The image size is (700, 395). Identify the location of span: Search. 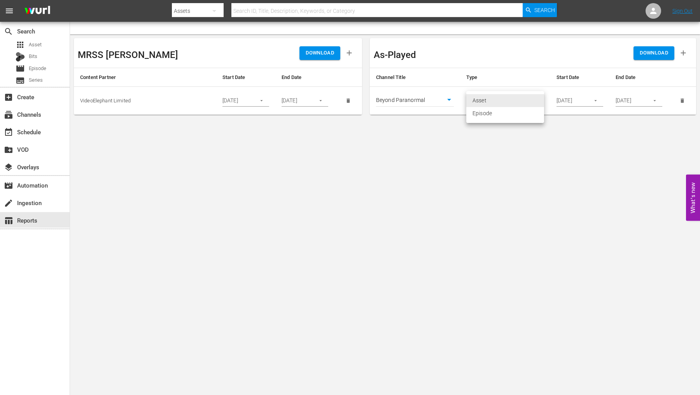
(544, 10).